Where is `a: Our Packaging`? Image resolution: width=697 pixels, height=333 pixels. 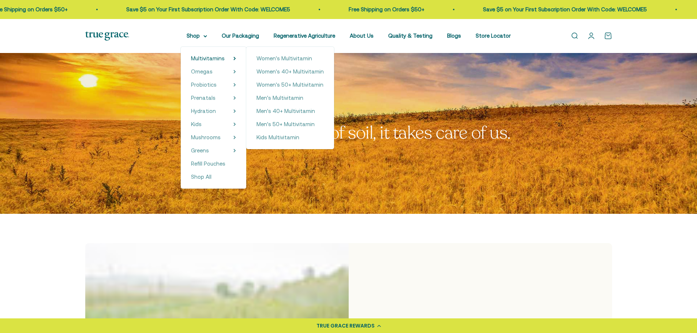 a: Our Packaging is located at coordinates (240, 35).